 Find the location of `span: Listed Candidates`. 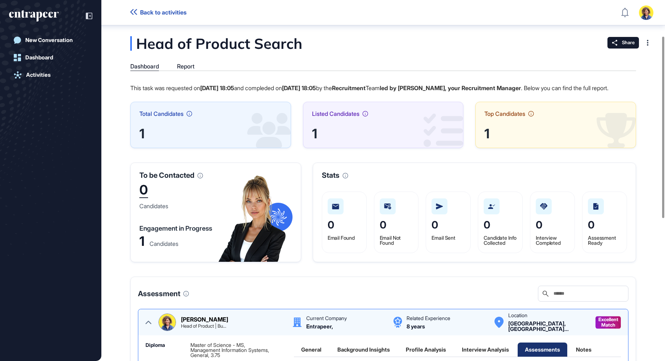

span: Listed Candidates is located at coordinates (336, 114).